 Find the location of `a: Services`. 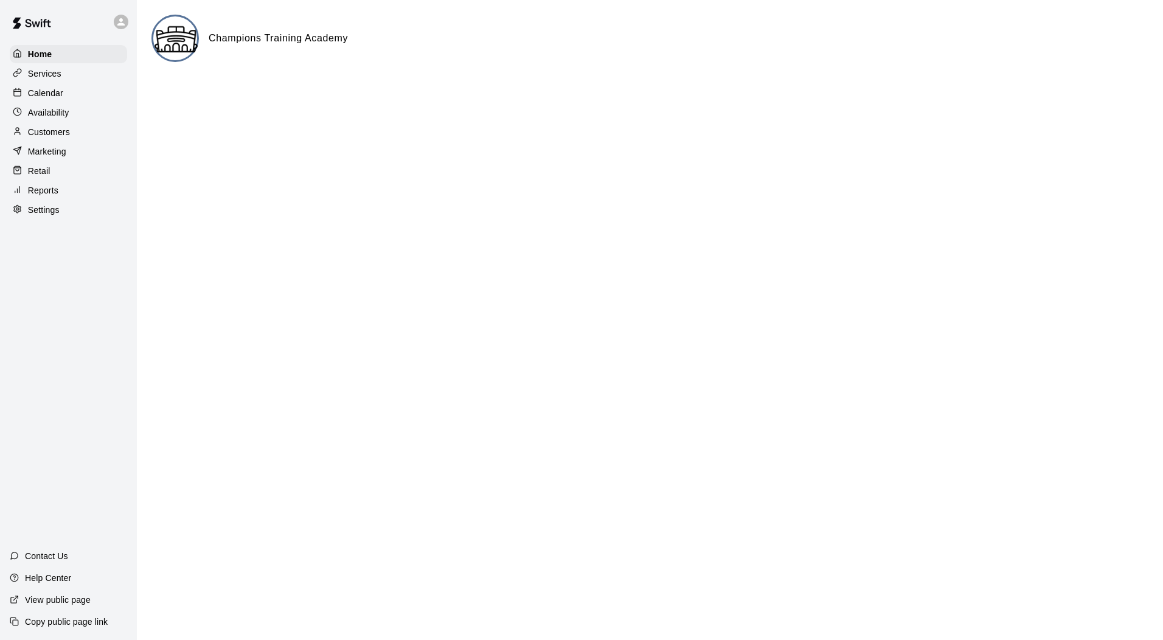

a: Services is located at coordinates (68, 74).